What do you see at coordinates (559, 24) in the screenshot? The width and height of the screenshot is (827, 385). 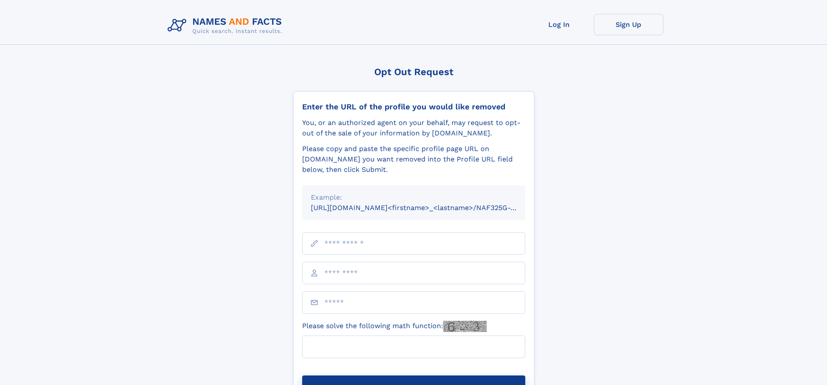 I see `a: Log In` at bounding box center [559, 24].